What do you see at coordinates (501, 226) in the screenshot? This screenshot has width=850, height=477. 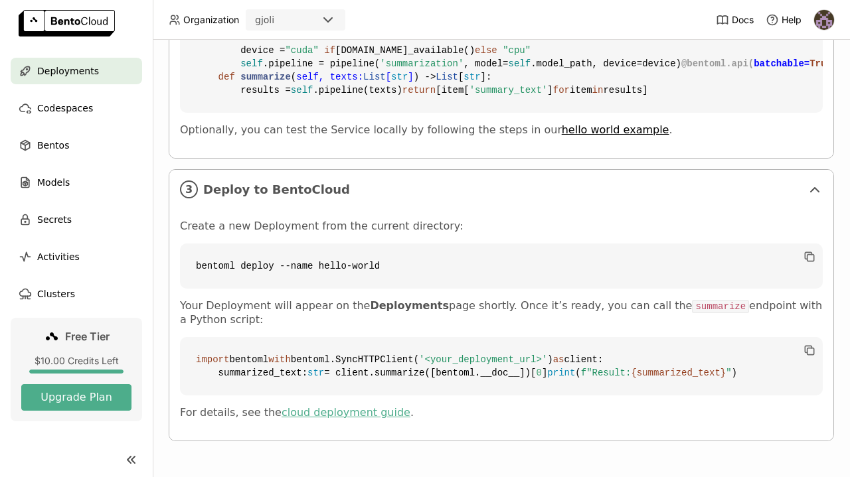 I see `p: Create a new Deployment from the current directory:` at bounding box center [501, 226].